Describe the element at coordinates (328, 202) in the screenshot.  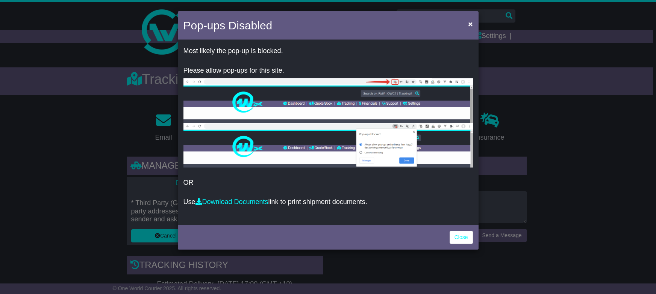
I see `p: Use link to print shipment documents.` at that location.